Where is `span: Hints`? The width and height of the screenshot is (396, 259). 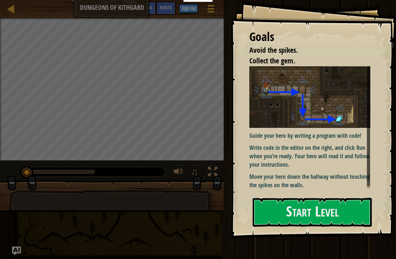 span: Hints is located at coordinates (166, 7).